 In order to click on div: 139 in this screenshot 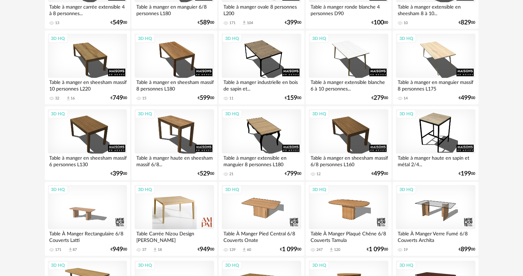, I will do `click(232, 250)`.